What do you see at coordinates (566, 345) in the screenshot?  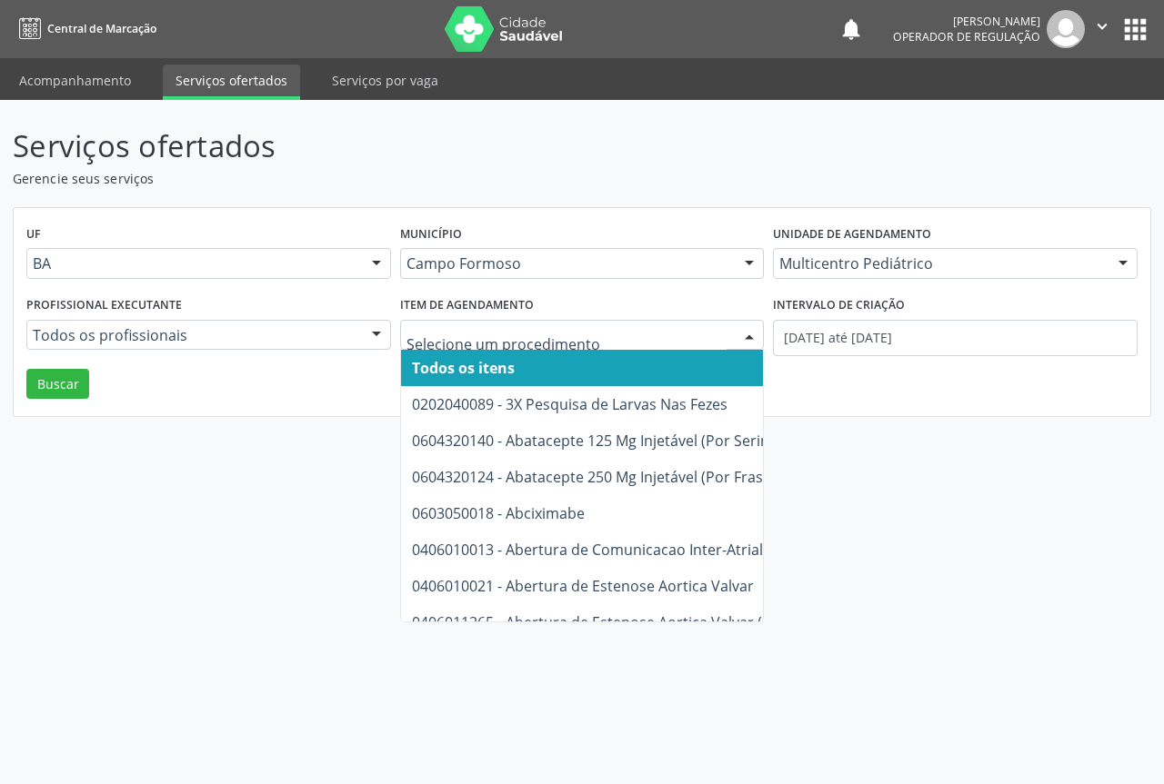 I see `input: Selecione um procedimento` at bounding box center [566, 345].